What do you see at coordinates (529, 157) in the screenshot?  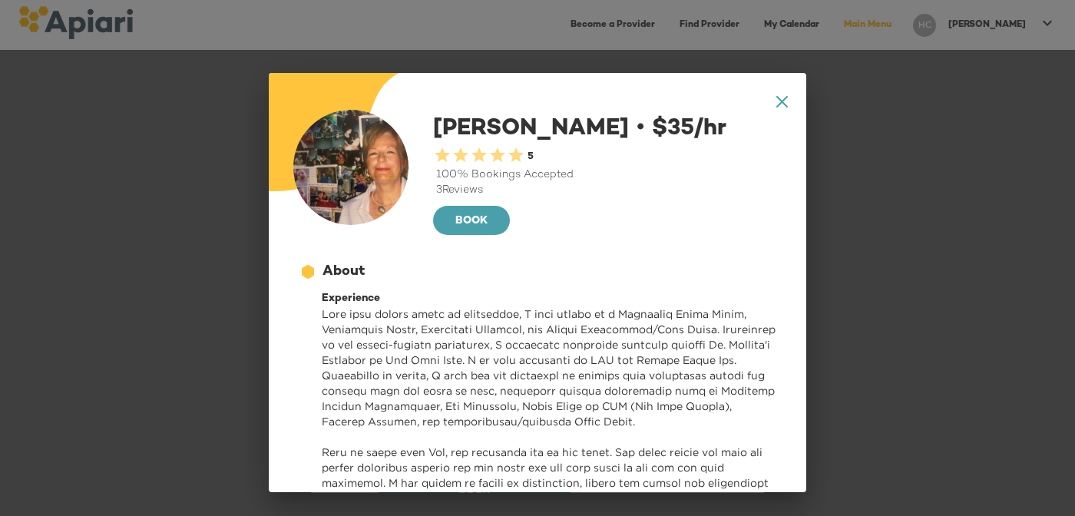 I see `div: 5` at bounding box center [529, 157].